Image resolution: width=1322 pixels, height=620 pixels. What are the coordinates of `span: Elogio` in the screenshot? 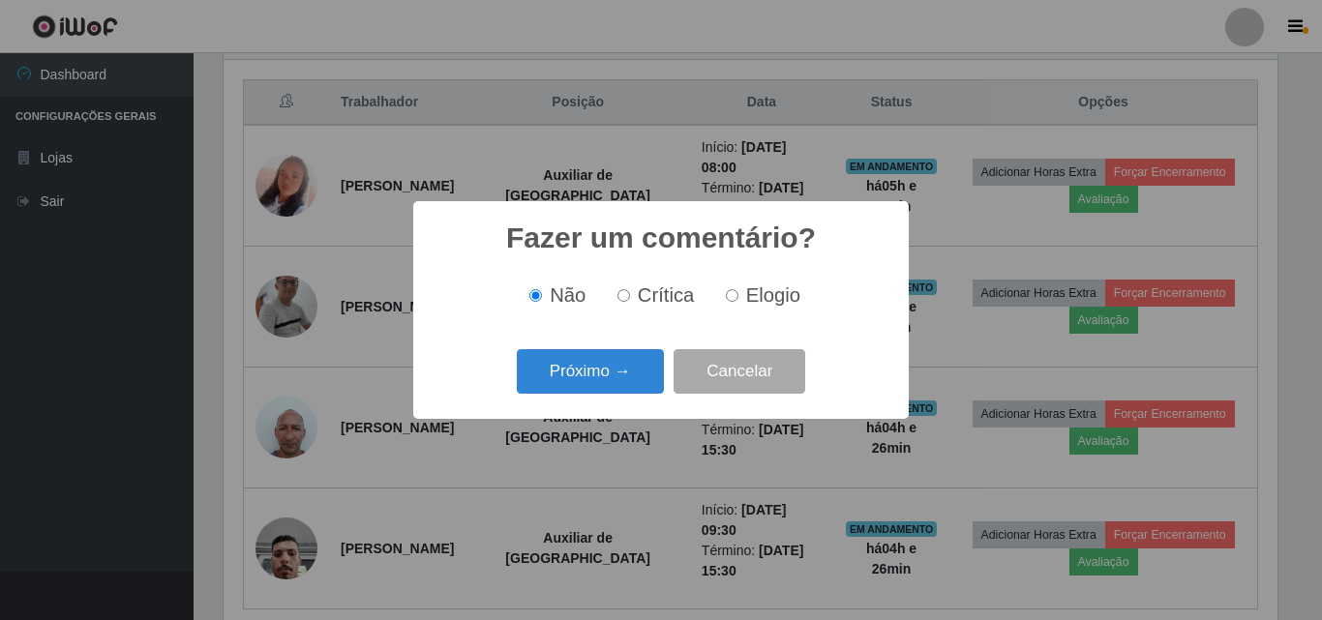 It's located at (773, 295).